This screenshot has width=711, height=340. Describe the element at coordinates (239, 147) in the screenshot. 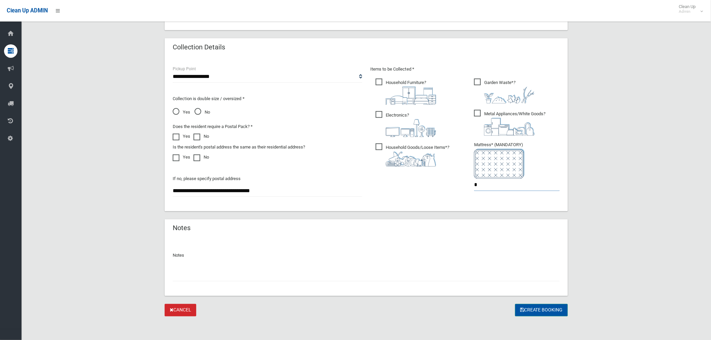

I see `label: Is the resident's postal address the same as their residential address?` at that location.